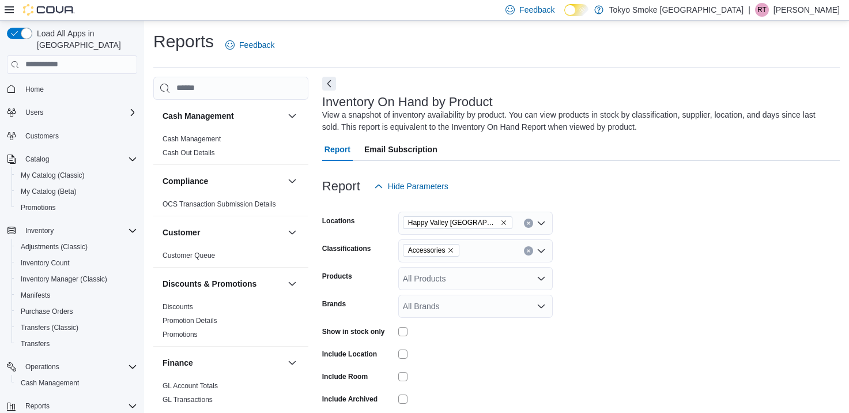  I want to click on label: Include Room, so click(345, 376).